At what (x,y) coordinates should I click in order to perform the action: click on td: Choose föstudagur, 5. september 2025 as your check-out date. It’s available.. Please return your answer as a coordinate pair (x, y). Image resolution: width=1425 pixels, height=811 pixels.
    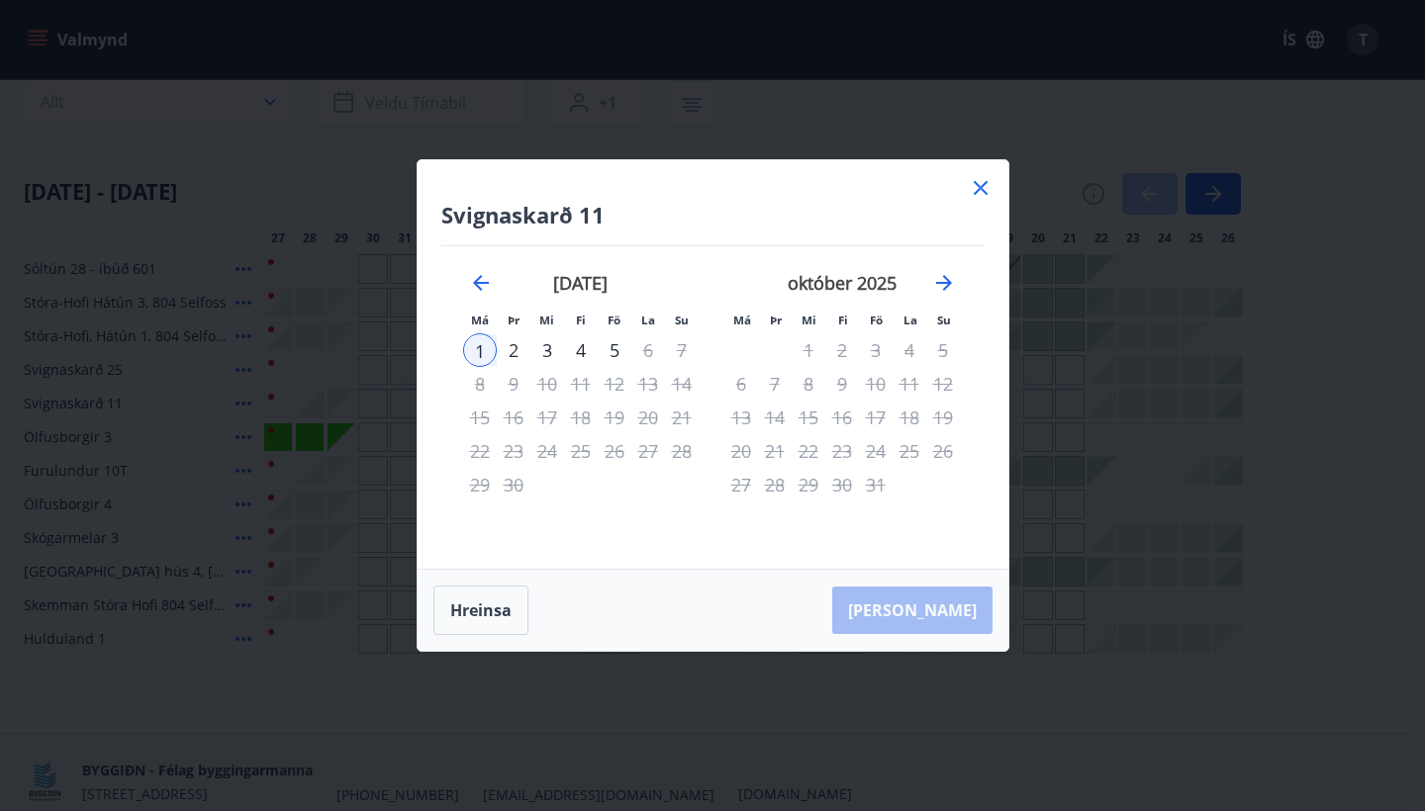
    Looking at the image, I should click on (614, 350).